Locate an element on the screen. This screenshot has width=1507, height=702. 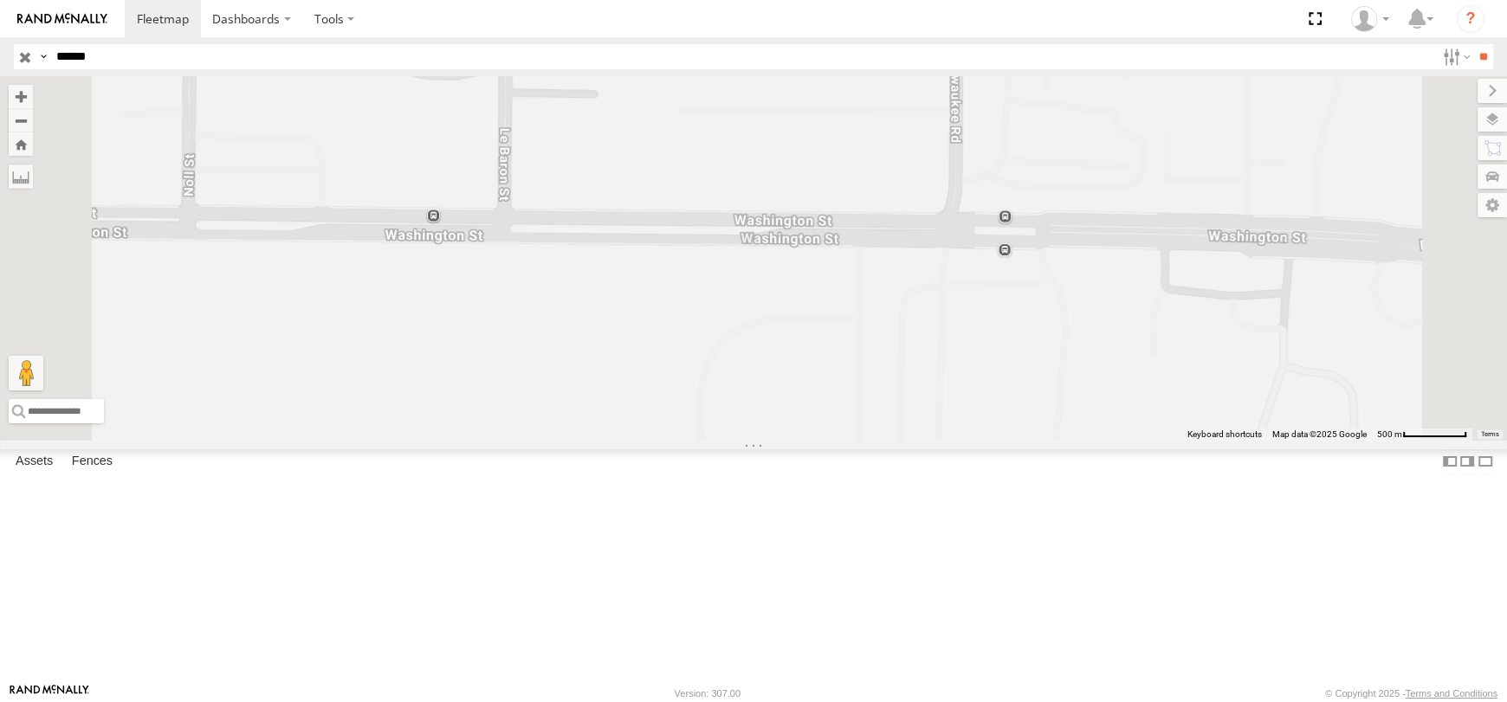
button: Zoom out is located at coordinates (21, 120).